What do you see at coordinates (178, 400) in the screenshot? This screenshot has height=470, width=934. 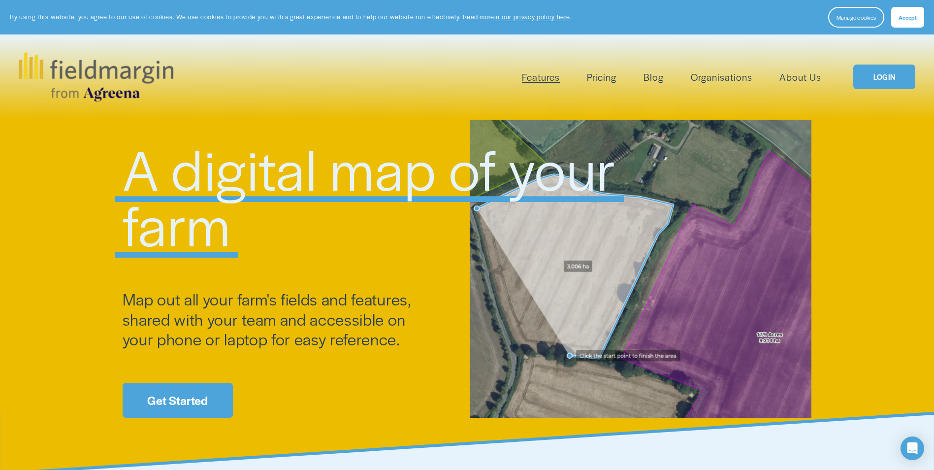 I see `a: Get Started` at bounding box center [178, 400].